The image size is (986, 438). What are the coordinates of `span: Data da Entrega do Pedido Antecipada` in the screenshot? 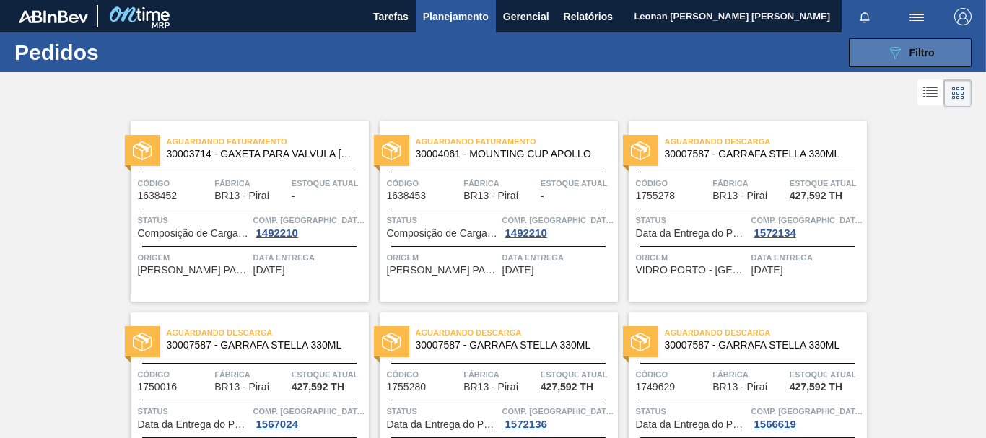 It's located at (193, 424).